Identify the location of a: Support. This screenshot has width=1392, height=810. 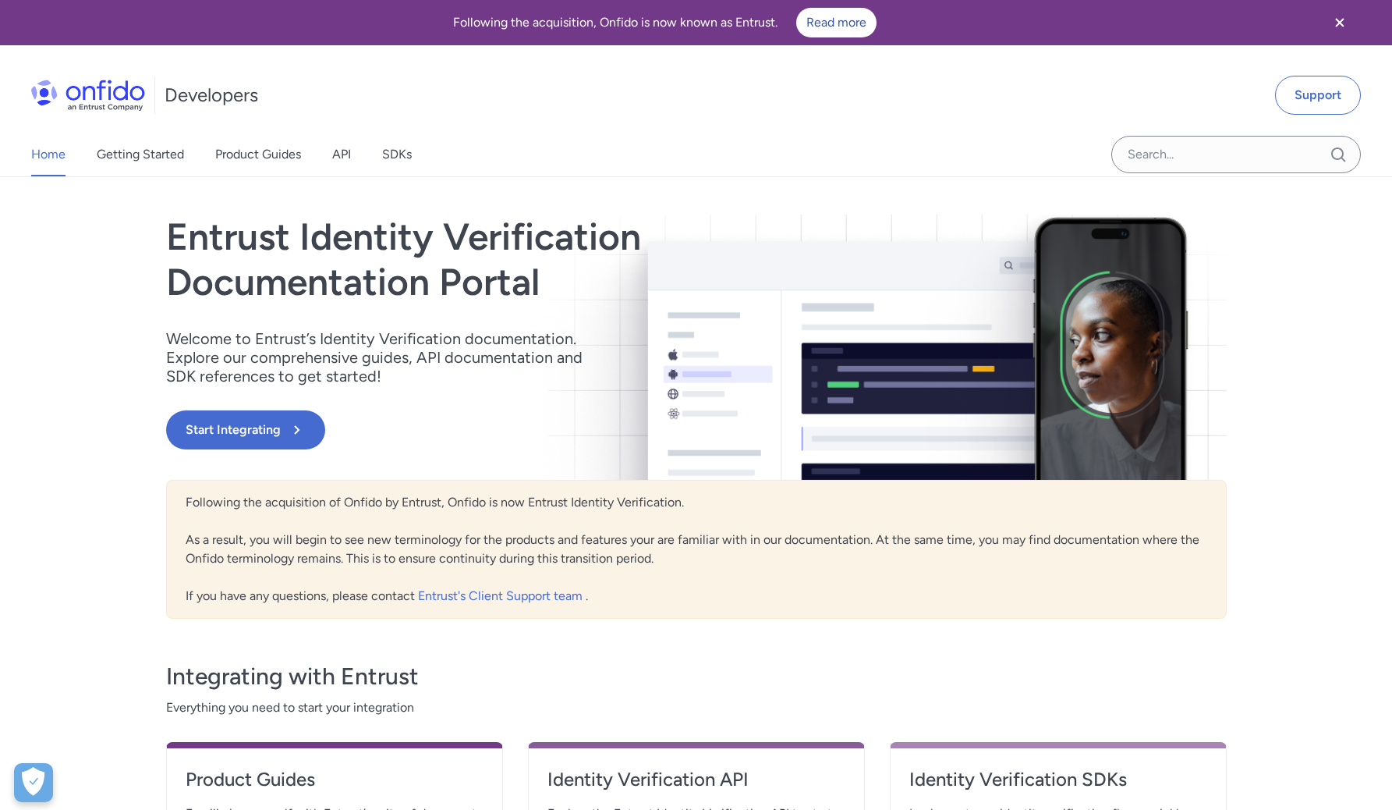
(1318, 95).